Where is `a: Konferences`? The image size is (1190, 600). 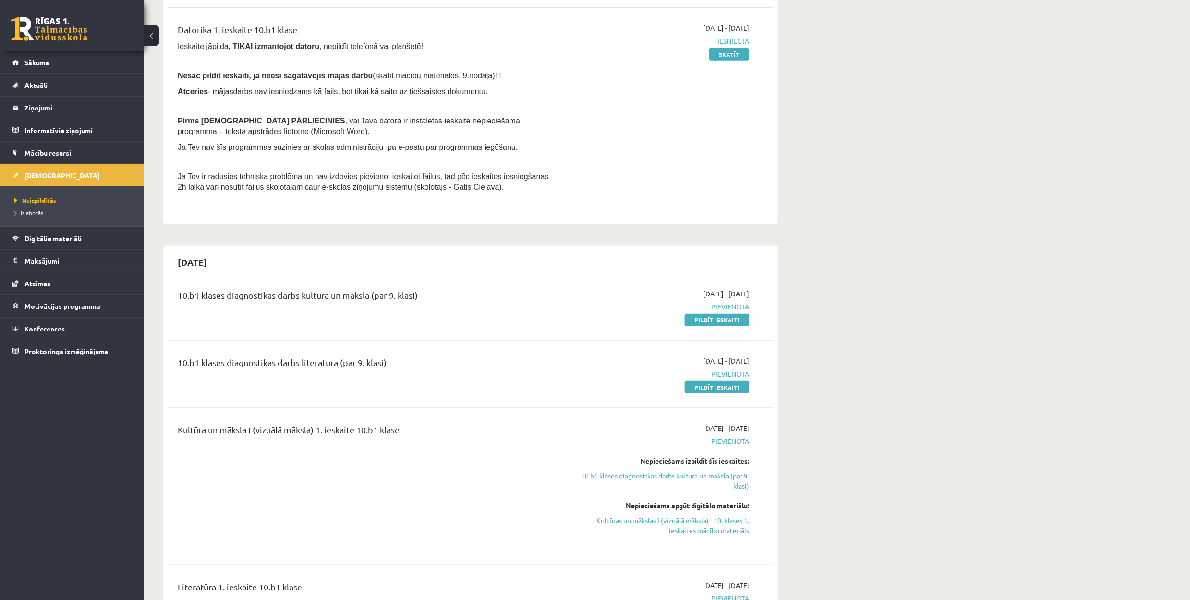
a: Konferences is located at coordinates (72, 328).